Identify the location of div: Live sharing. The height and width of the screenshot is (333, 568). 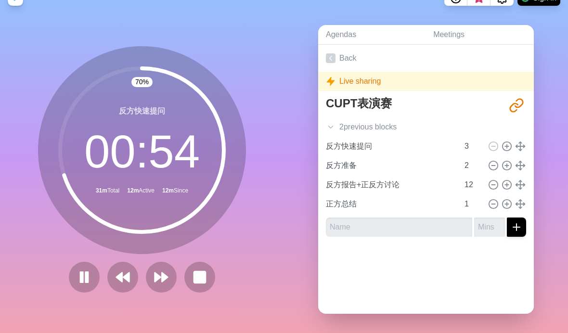
(426, 81).